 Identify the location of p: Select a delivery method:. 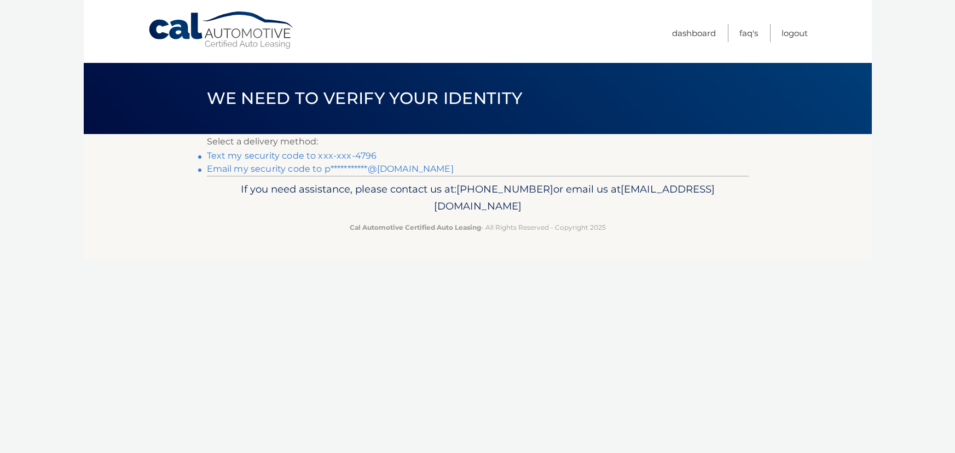
(478, 142).